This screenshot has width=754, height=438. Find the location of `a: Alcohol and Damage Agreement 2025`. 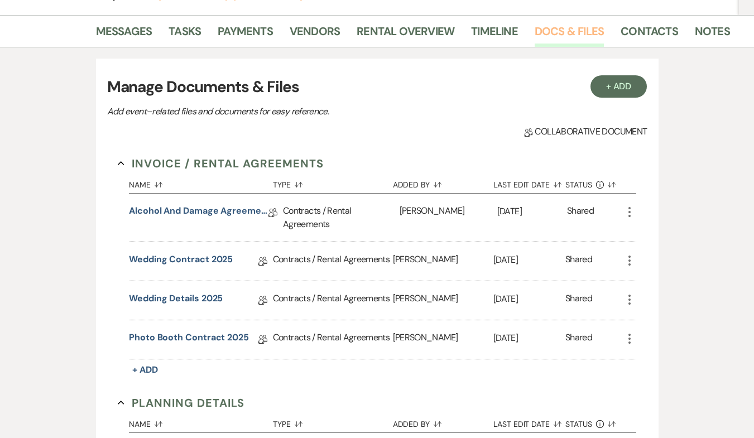

a: Alcohol and Damage Agreement 2025 is located at coordinates (199, 213).